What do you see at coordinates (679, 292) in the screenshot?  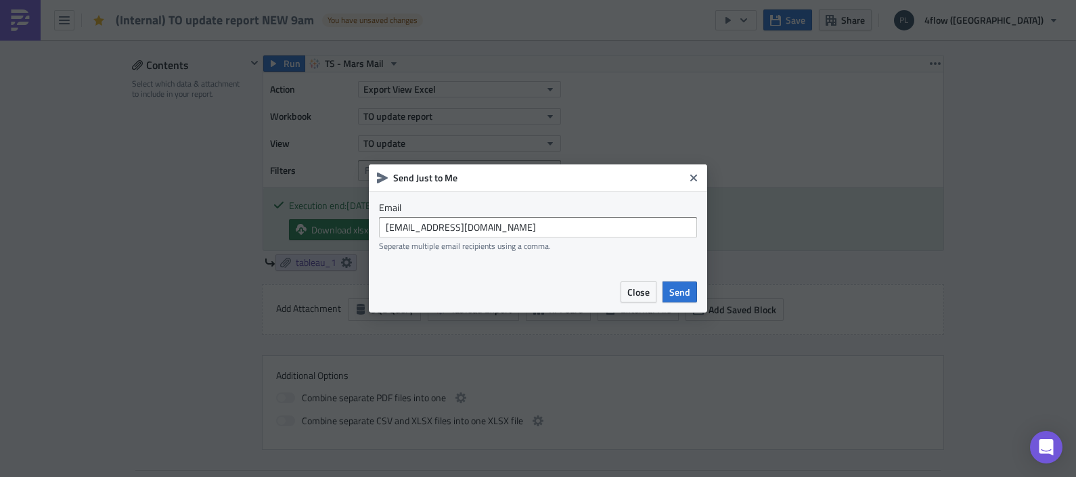 I see `button: Send` at bounding box center [679, 292].